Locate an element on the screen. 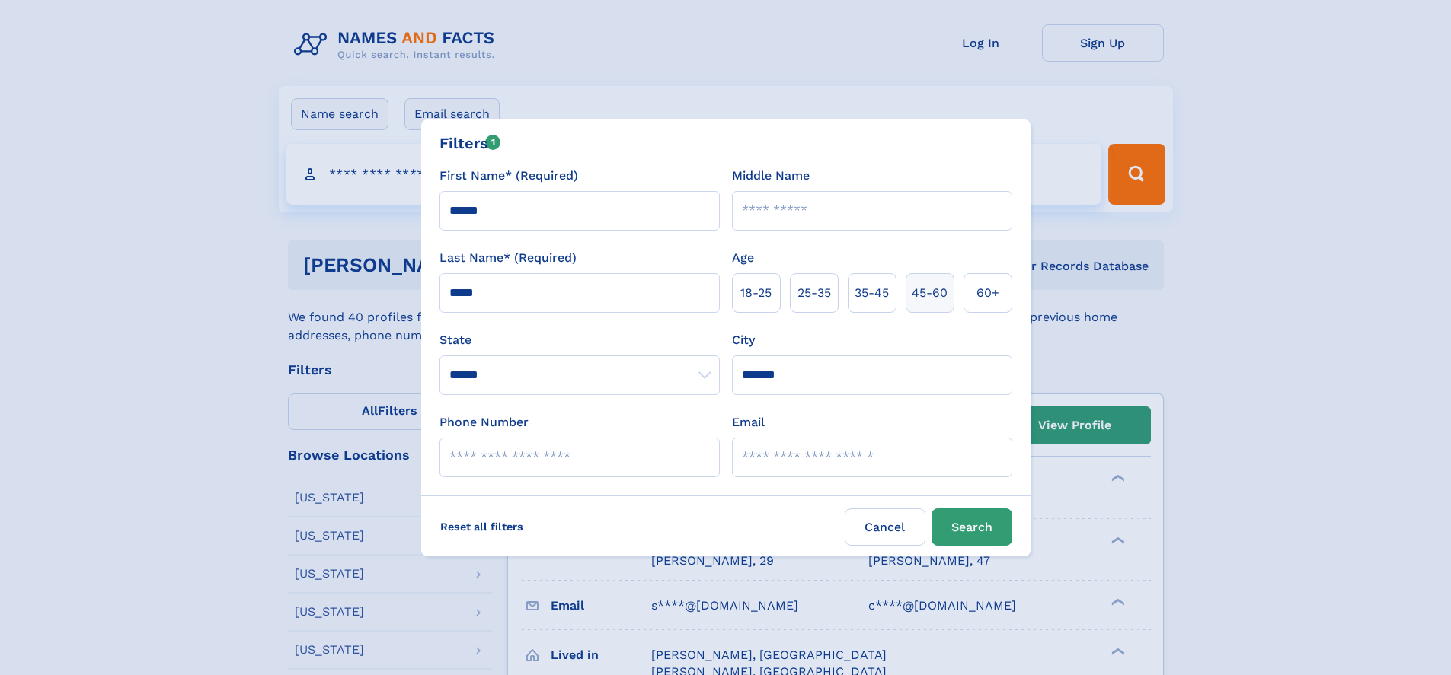  label: Cancel is located at coordinates (885, 527).